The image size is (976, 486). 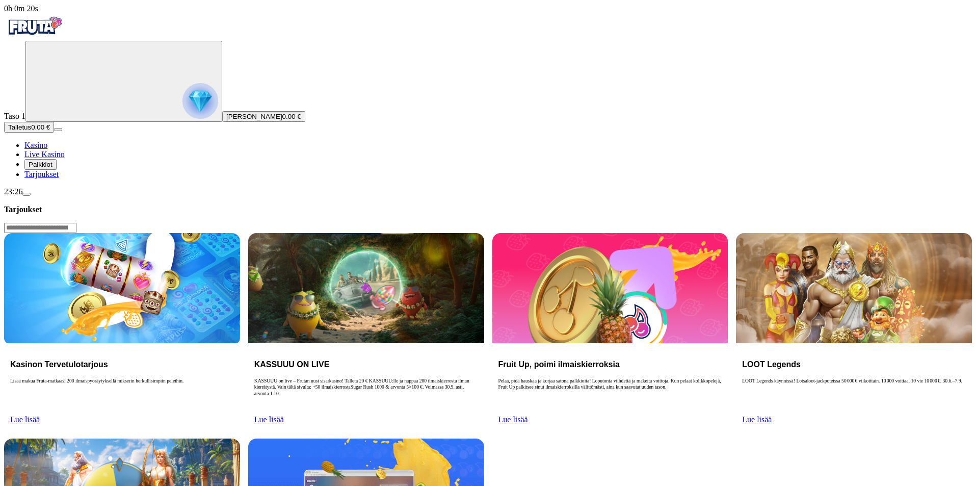 I want to click on h3: Kasinon Tervetulotarjous, so click(x=122, y=364).